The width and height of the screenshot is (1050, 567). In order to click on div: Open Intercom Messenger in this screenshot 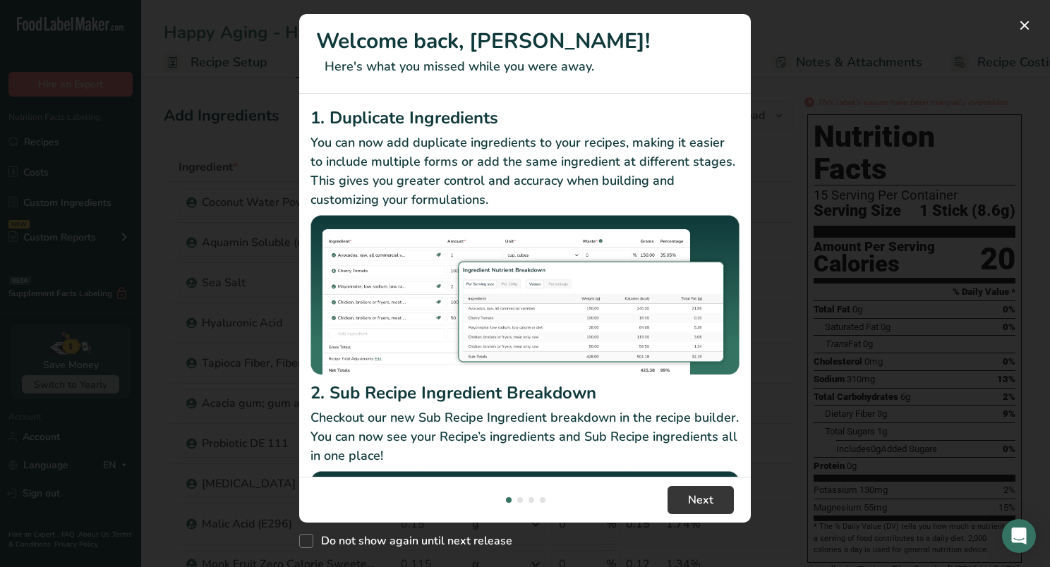, I will do `click(1019, 536)`.